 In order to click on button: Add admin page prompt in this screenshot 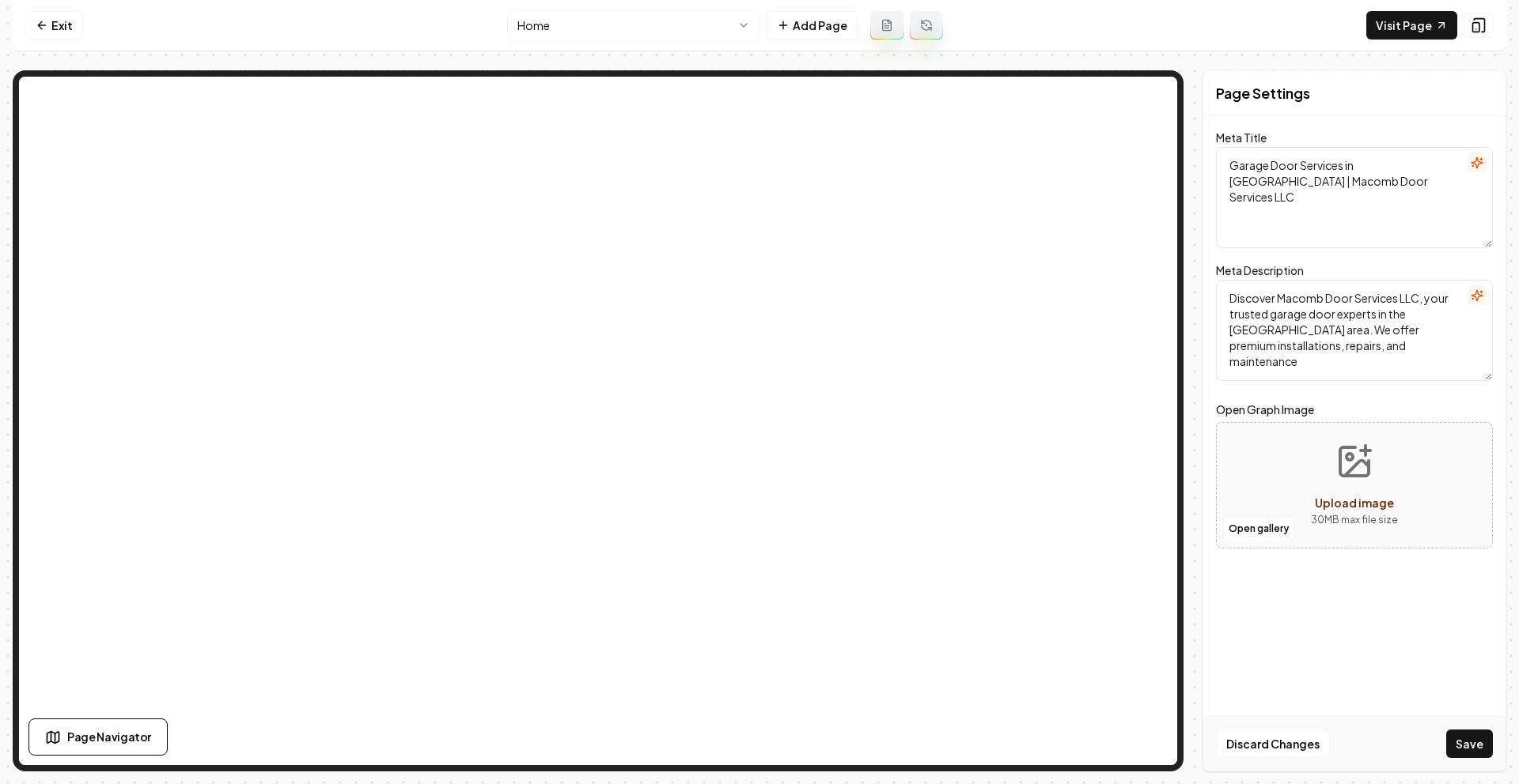, I will do `click(887, 25)`.